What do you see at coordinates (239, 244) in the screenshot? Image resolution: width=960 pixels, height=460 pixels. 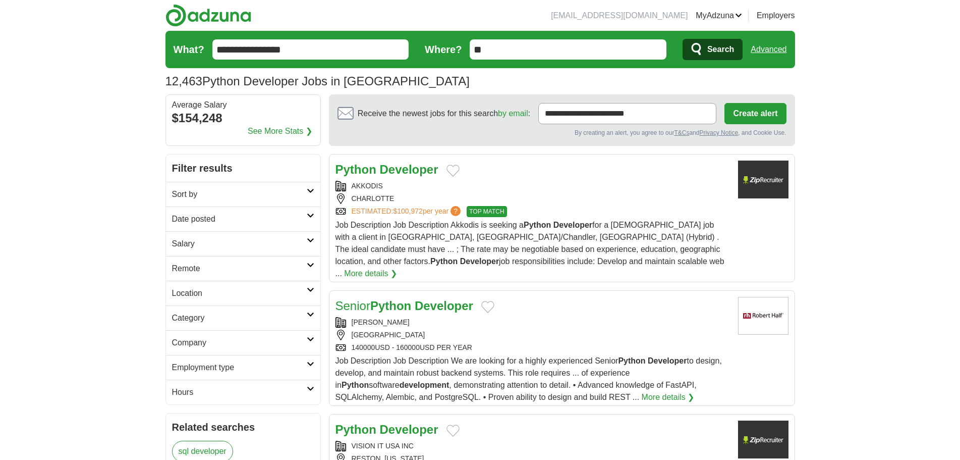 I see `h2: Salary` at bounding box center [239, 244].